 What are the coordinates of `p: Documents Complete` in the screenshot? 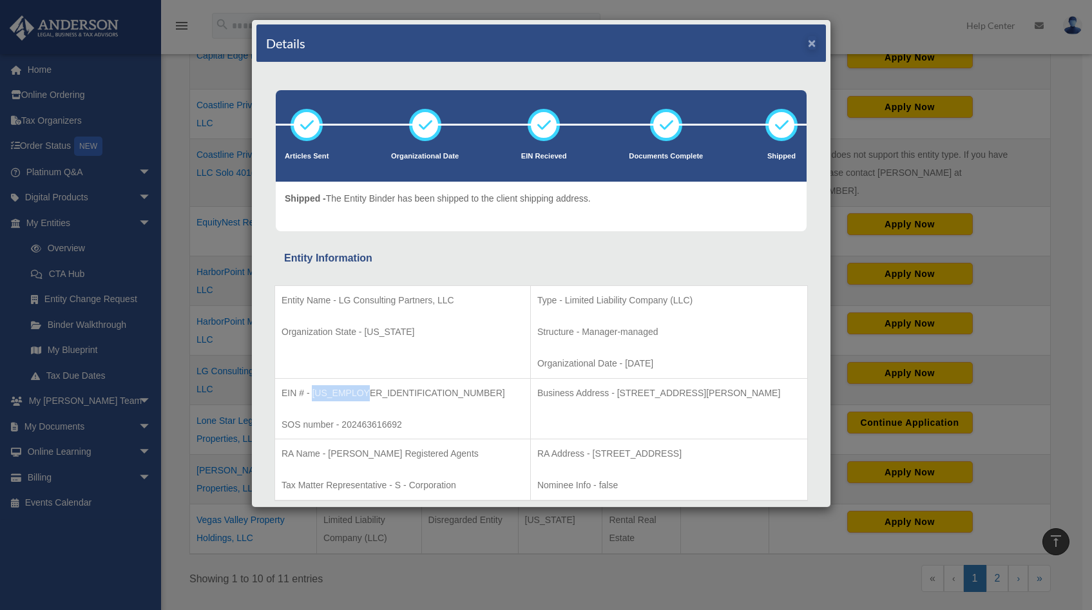 It's located at (666, 157).